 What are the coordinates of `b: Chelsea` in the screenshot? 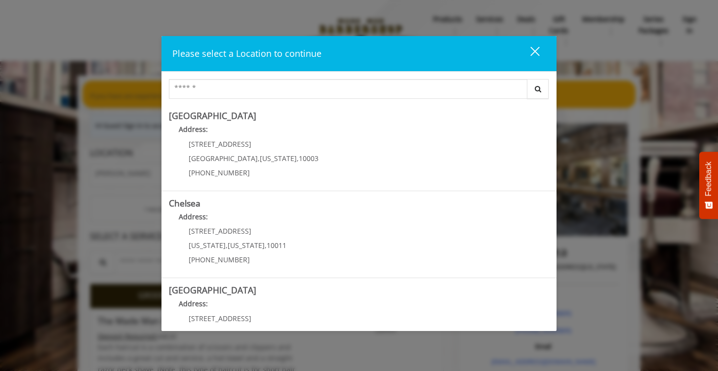 It's located at (185, 203).